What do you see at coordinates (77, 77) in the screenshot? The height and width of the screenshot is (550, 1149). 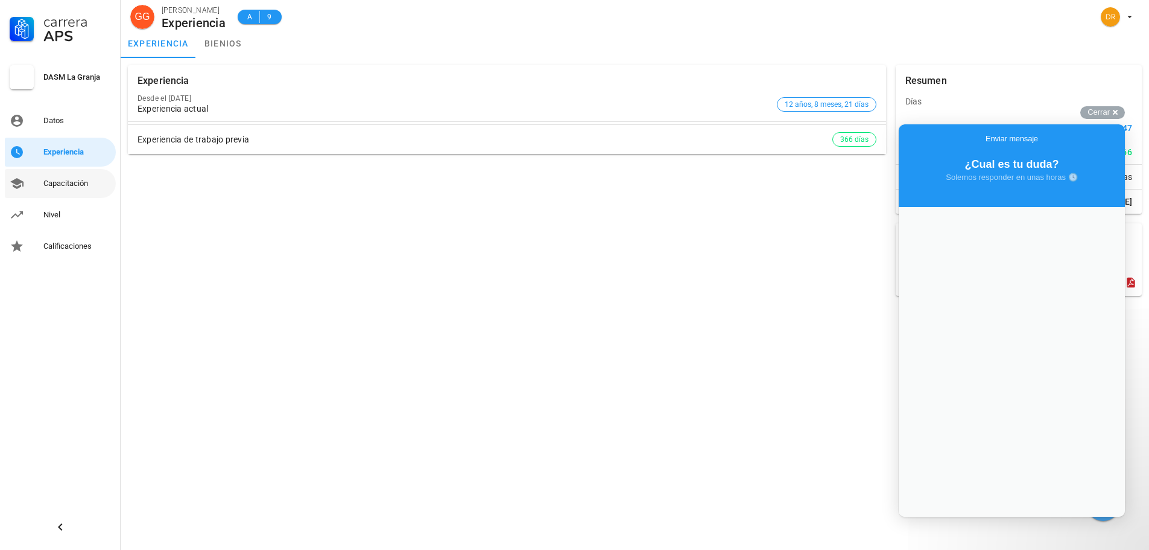 I see `div: DASM La Granja` at bounding box center [77, 77].